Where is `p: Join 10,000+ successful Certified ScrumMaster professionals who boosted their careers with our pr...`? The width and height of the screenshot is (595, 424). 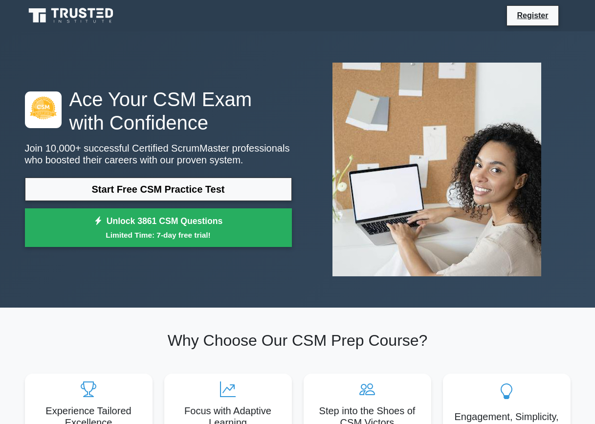
p: Join 10,000+ successful Certified ScrumMaster professionals who boosted their careers with our pr... is located at coordinates (158, 154).